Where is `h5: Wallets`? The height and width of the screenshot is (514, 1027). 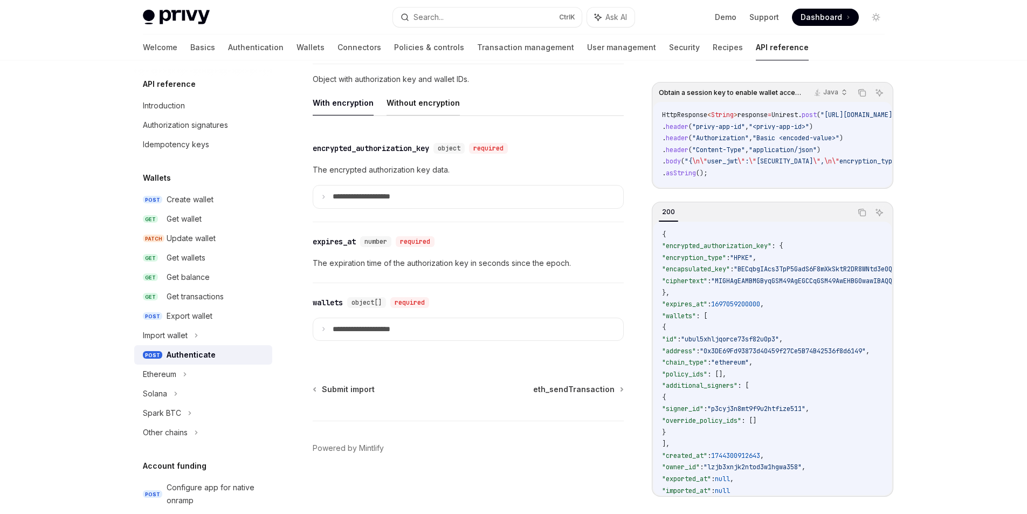 h5: Wallets is located at coordinates (157, 178).